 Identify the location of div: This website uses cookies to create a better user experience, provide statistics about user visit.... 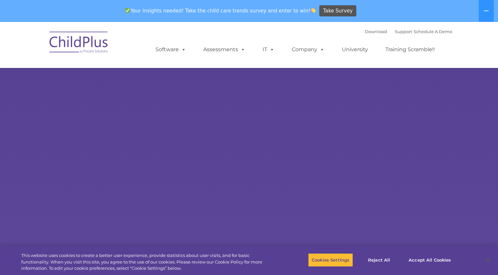
(148, 261).